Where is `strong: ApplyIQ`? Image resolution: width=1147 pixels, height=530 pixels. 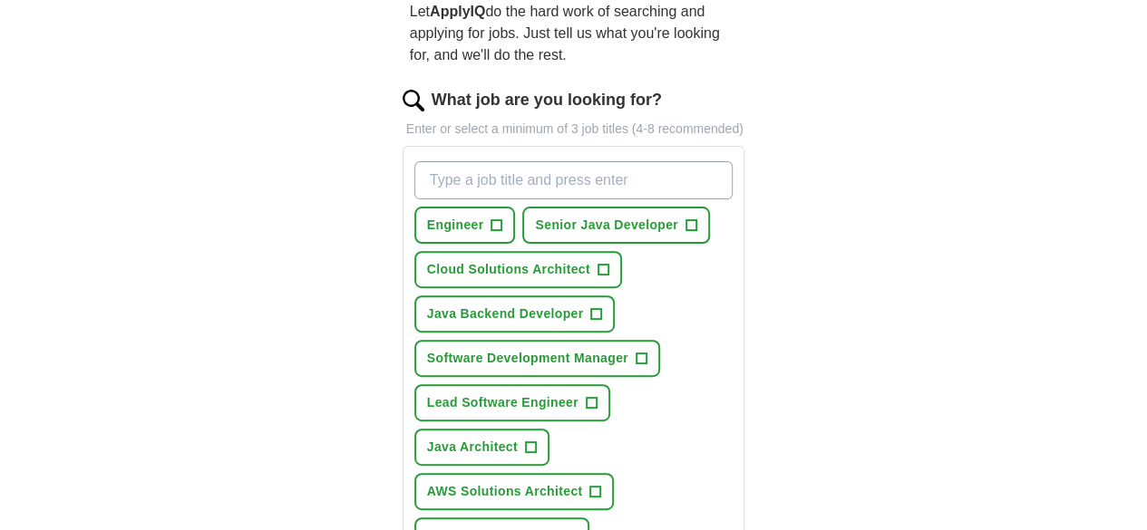 strong: ApplyIQ is located at coordinates (457, 11).